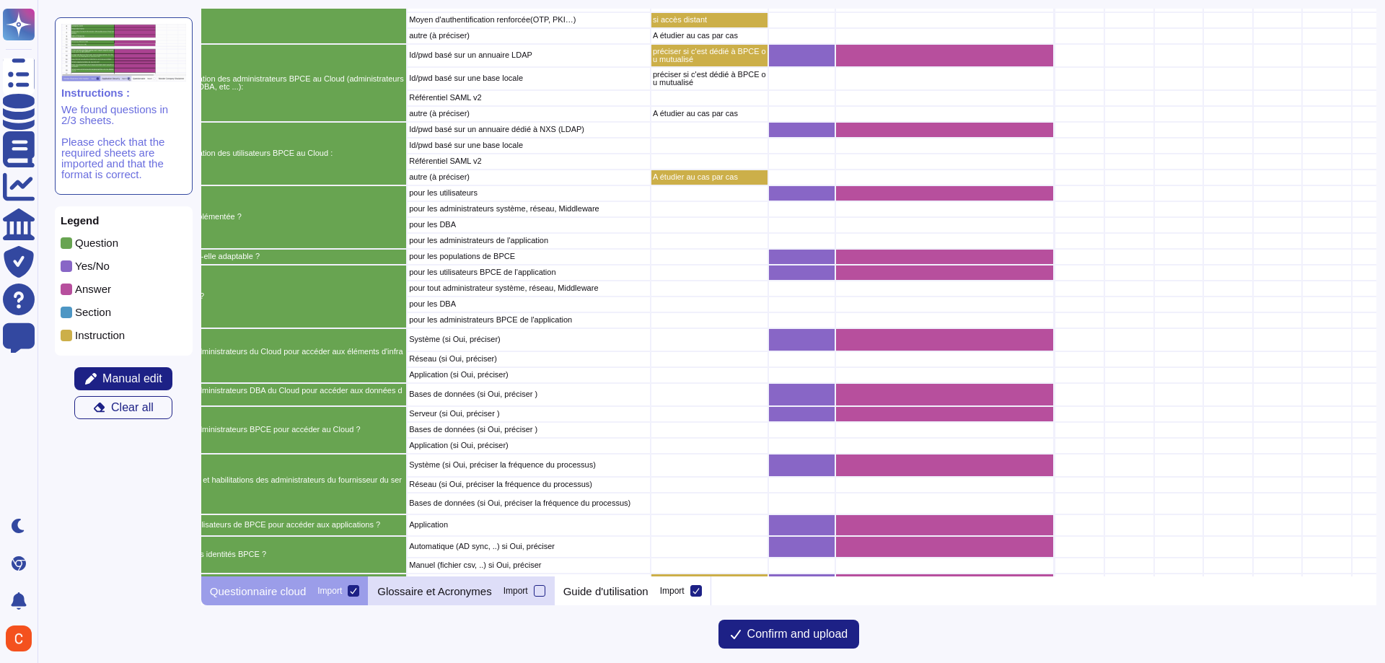 The height and width of the screenshot is (663, 1385). I want to click on p: Les identifiants utilisés sont-ils nominatifs ?, so click(229, 296).